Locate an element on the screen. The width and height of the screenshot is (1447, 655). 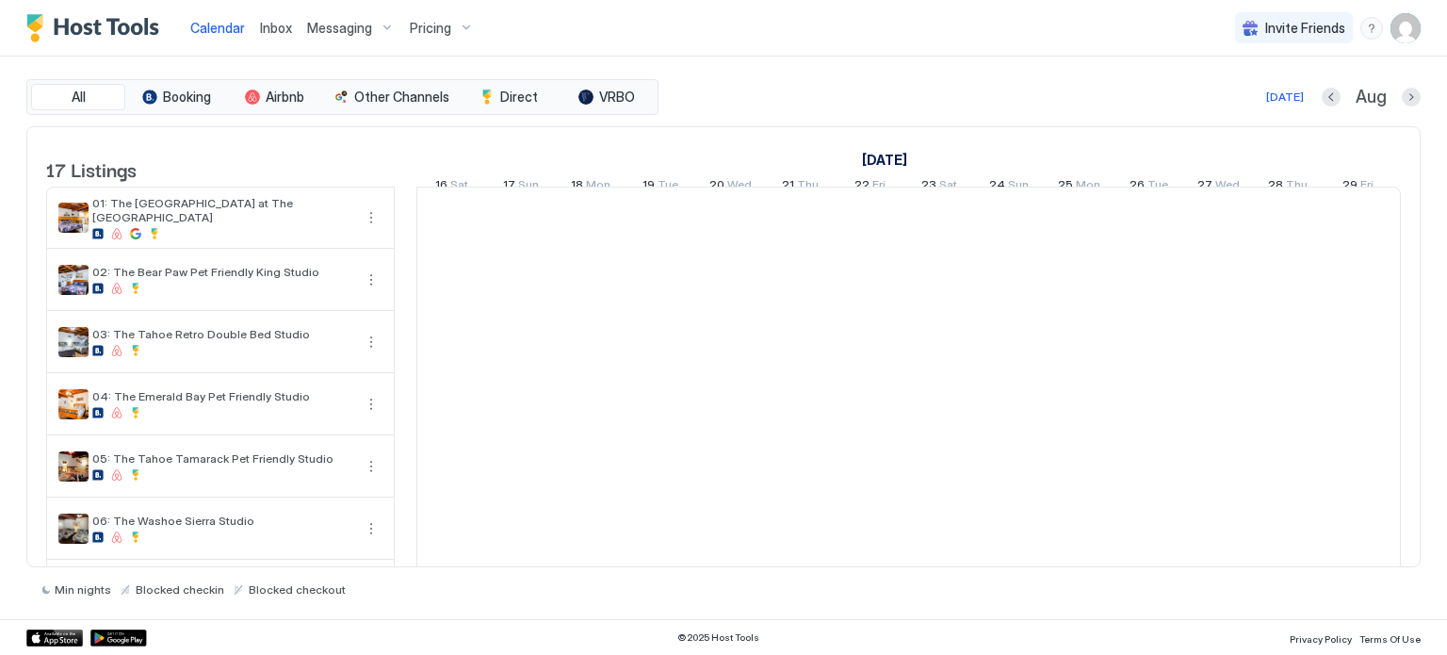
span: Invite Friends is located at coordinates (1305, 28).